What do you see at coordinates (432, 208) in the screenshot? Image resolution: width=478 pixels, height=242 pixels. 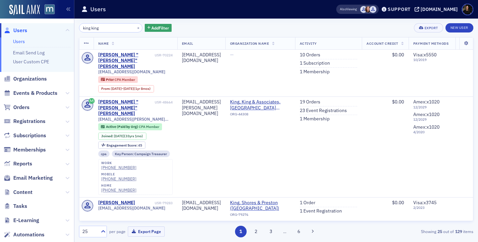 I see `span: 2 / 2023` at bounding box center [432, 208].